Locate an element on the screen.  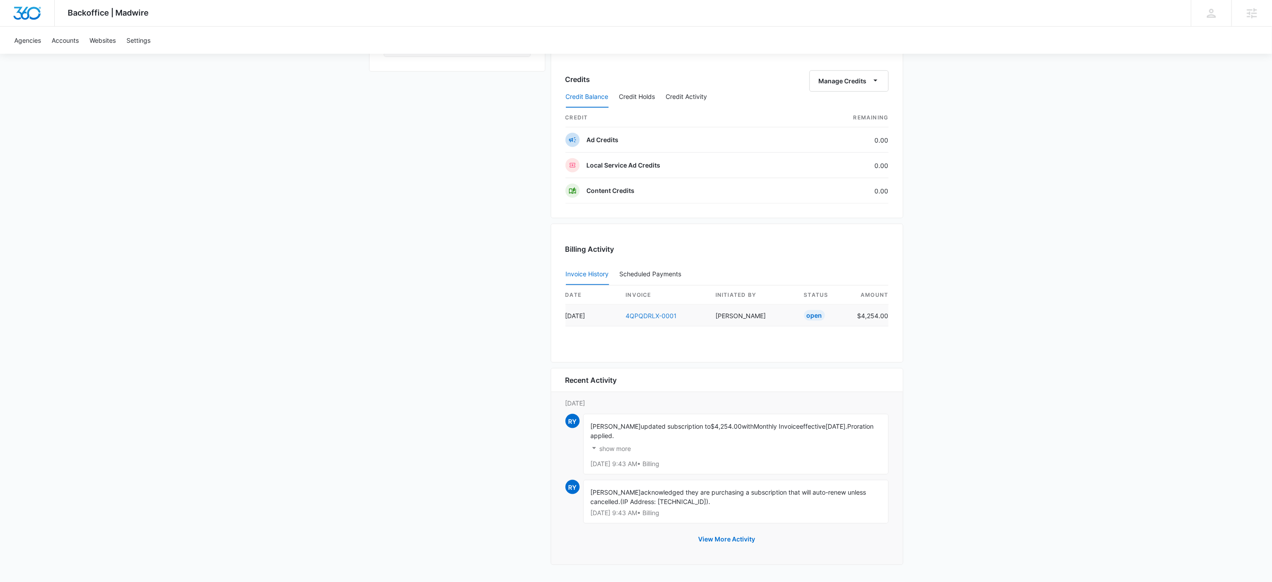
th: Remaining is located at coordinates (842, 118).